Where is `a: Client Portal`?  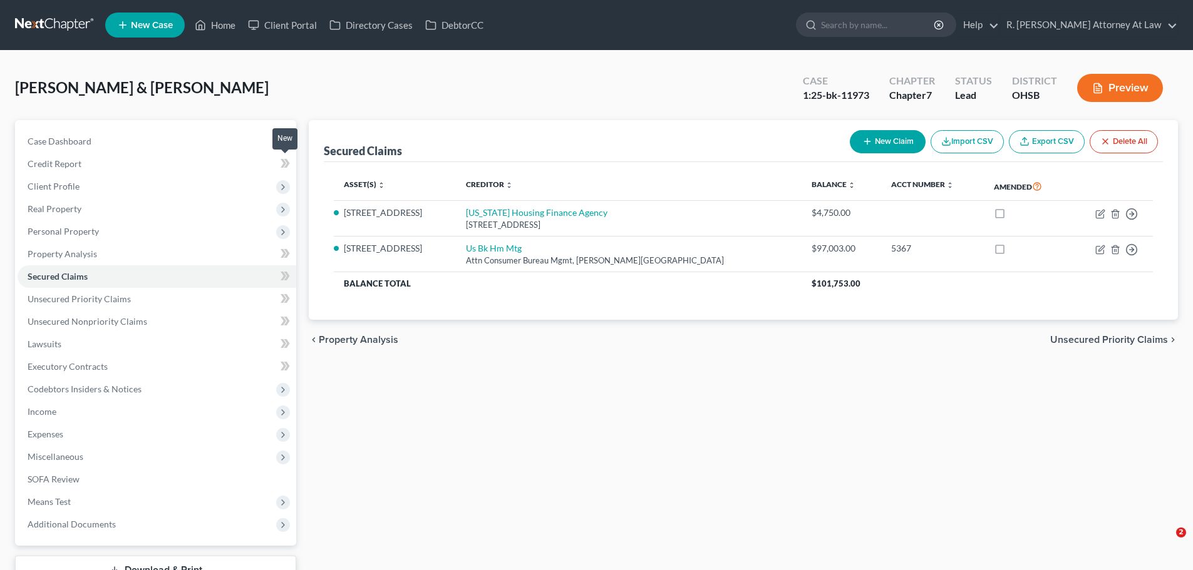 a: Client Portal is located at coordinates (282, 25).